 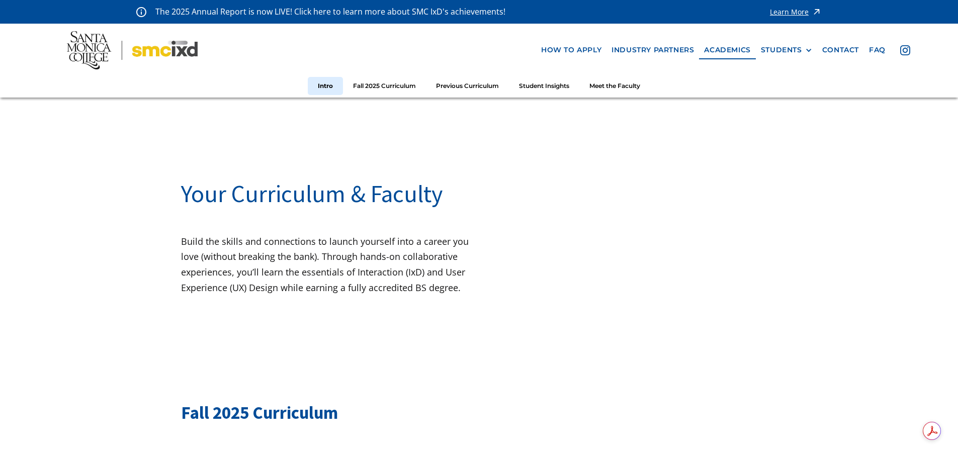 I want to click on a: Meet the Faculty, so click(x=615, y=86).